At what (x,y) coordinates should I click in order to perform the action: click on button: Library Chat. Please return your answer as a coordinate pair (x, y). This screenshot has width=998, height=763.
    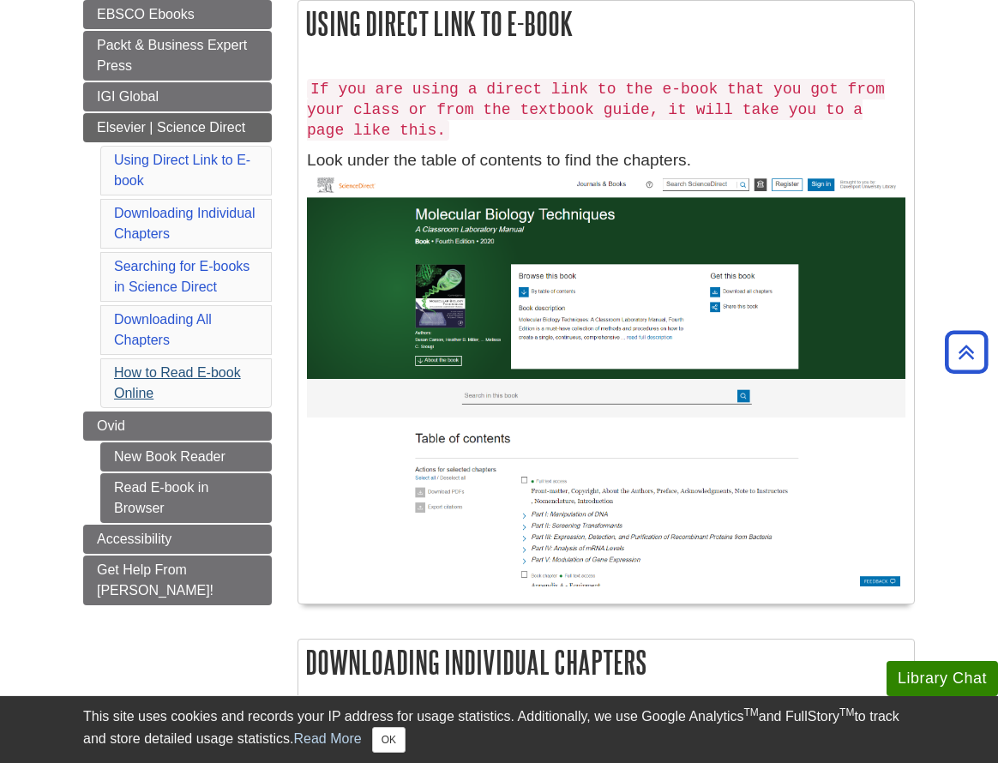
    Looking at the image, I should click on (942, 678).